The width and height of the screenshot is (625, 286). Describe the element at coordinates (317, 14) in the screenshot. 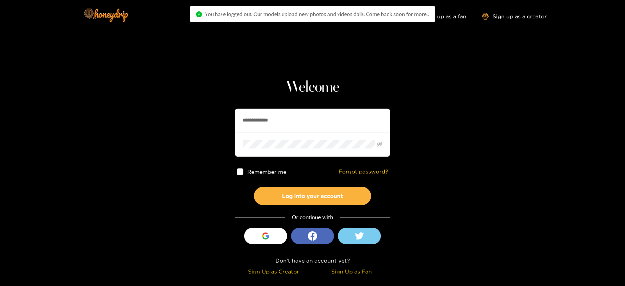

I see `span: You have logged out. Our models upload new photos and videos daily. Come back soon for more..` at that location.